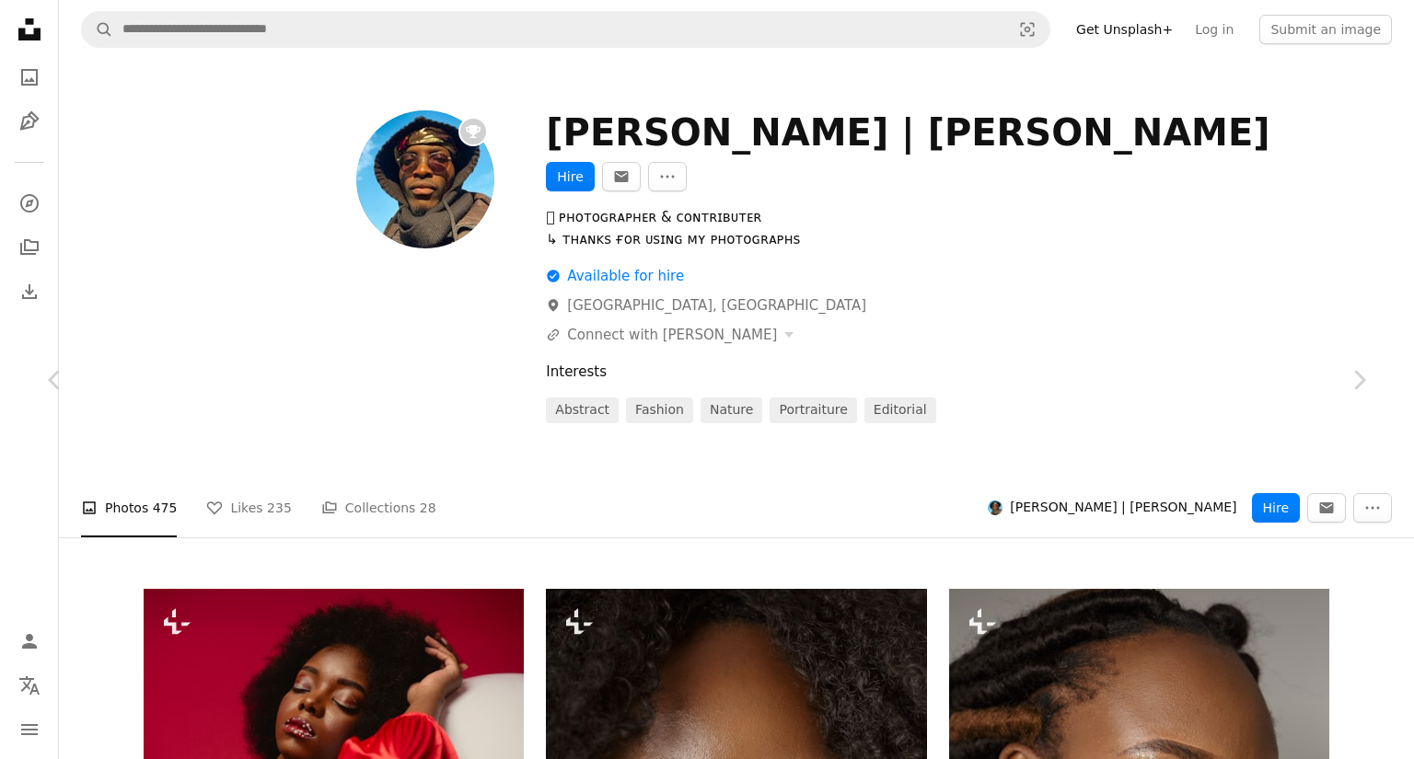 The width and height of the screenshot is (1414, 759). What do you see at coordinates (582, 411) in the screenshot?
I see `a: abstract` at bounding box center [582, 411].